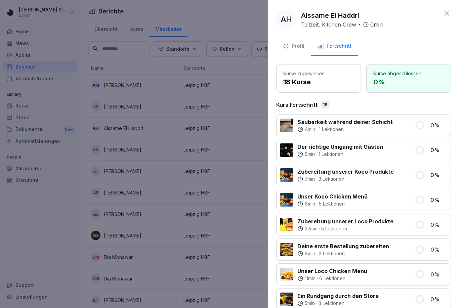 The image size is (459, 308). What do you see at coordinates (332, 279) in the screenshot?
I see `p: 6 Lektionen` at bounding box center [332, 279].